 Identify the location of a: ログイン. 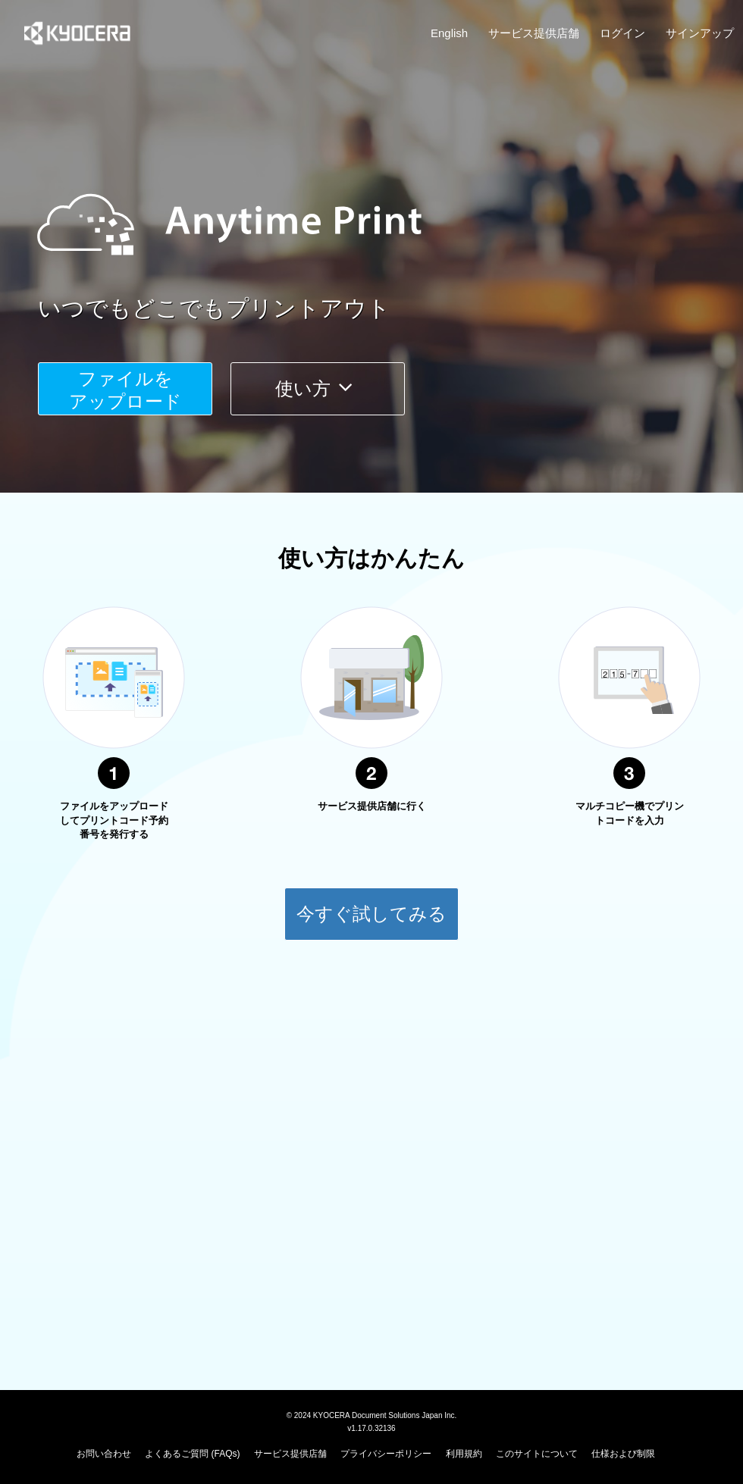
(622, 33).